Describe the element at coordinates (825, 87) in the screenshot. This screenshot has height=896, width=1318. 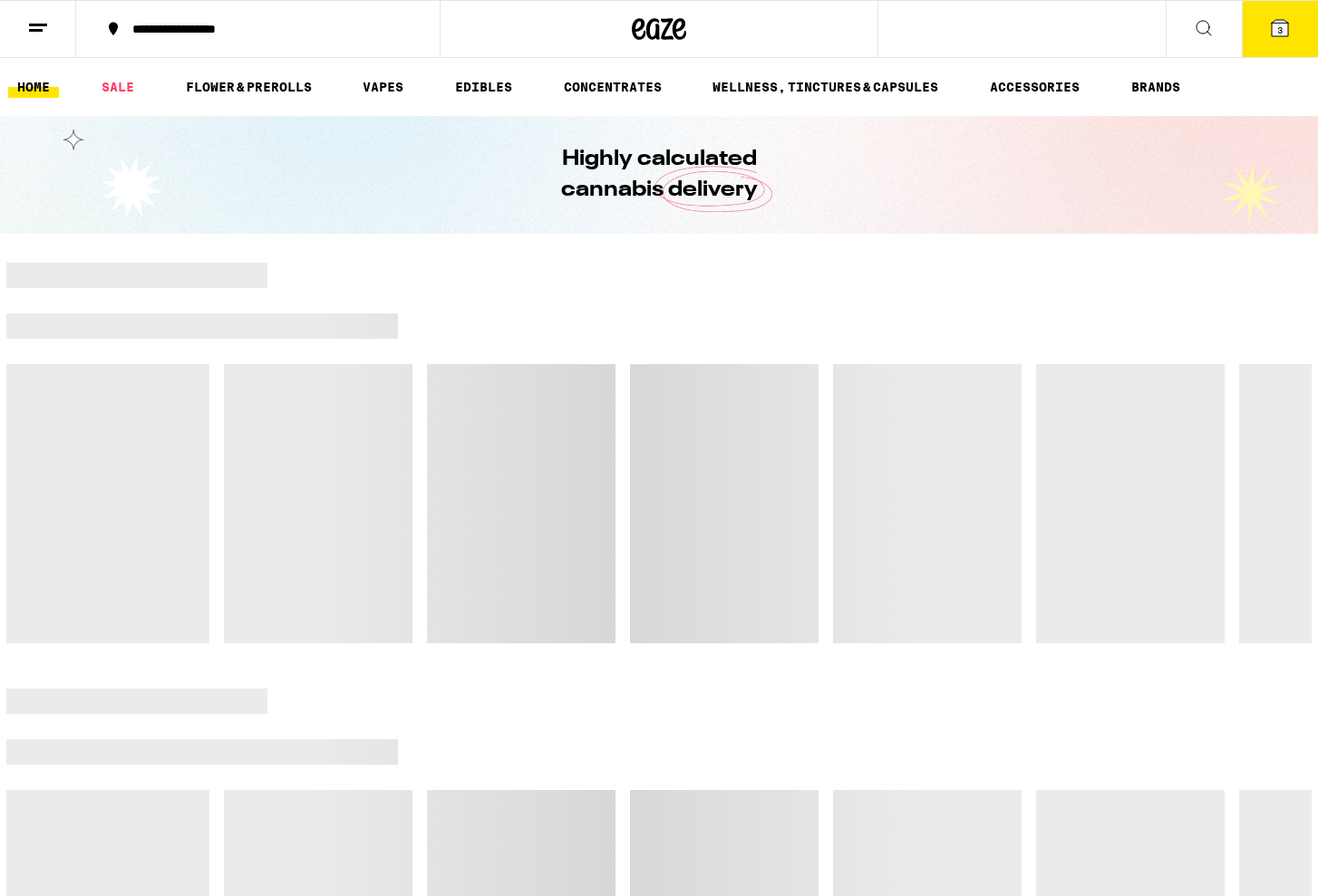
I see `a: WELLNESS, TINCTURES & CAPSULES` at that location.